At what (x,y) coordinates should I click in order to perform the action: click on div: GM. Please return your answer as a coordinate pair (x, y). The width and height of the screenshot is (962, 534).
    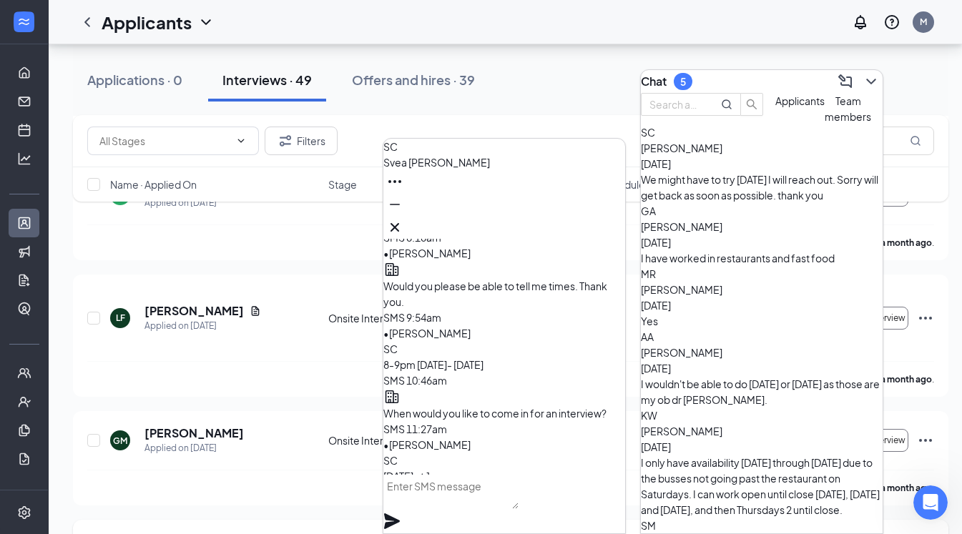
    Looking at the image, I should click on (120, 441).